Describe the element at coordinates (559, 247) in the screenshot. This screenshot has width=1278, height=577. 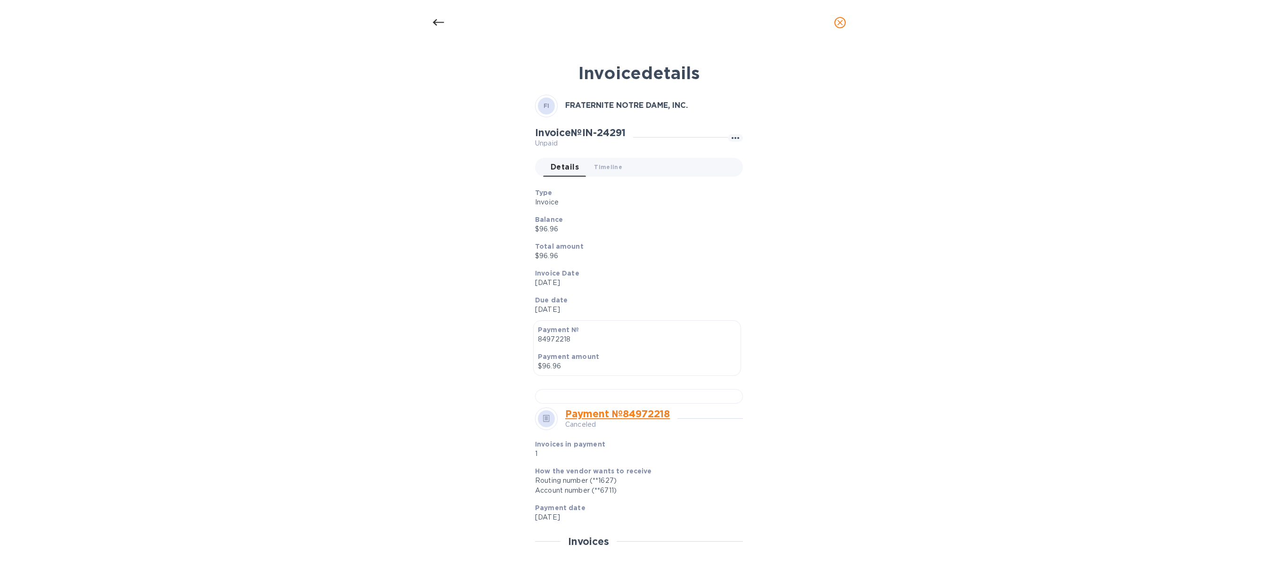
I see `b: Total amount` at that location.